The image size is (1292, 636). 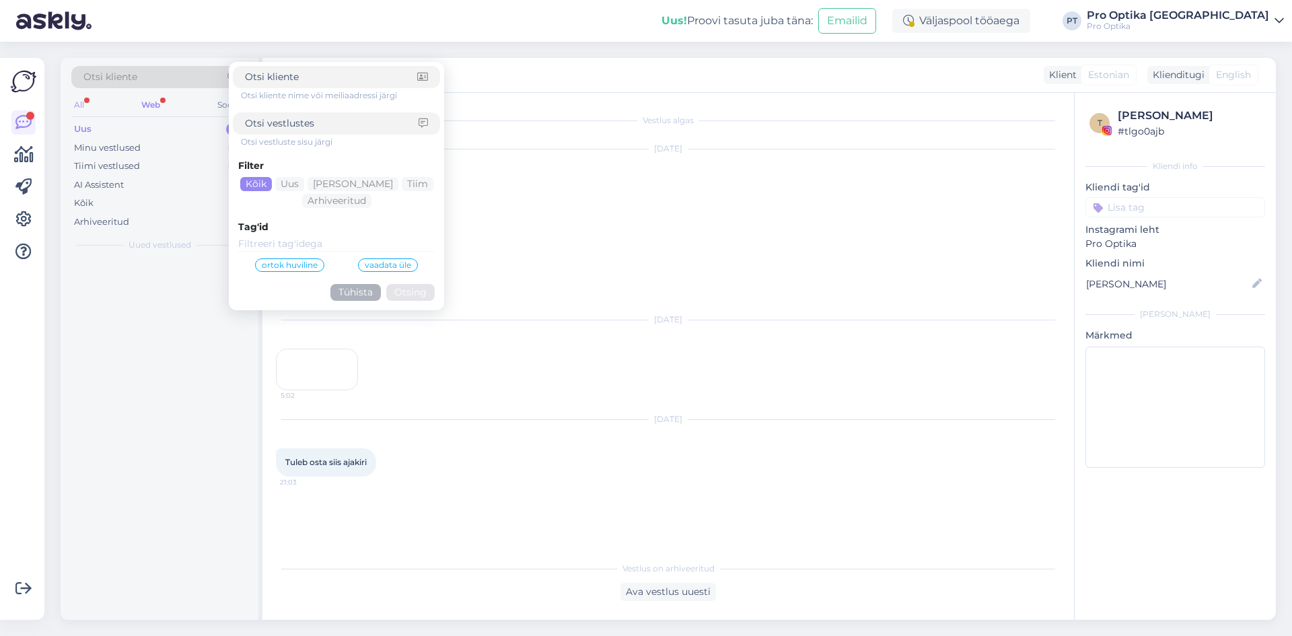 What do you see at coordinates (1175, 207) in the screenshot?
I see `input: Lisa tag` at bounding box center [1175, 207].